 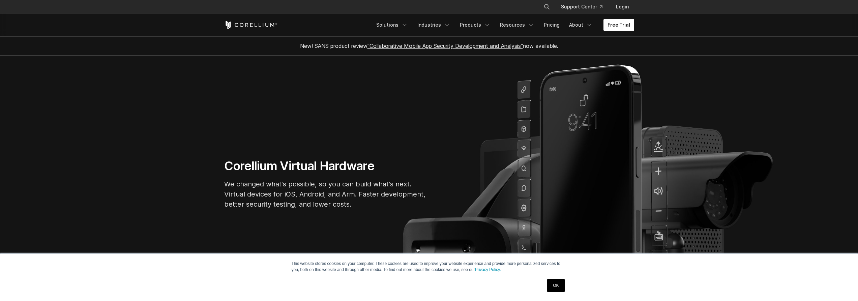 I want to click on a: Industries, so click(x=434, y=25).